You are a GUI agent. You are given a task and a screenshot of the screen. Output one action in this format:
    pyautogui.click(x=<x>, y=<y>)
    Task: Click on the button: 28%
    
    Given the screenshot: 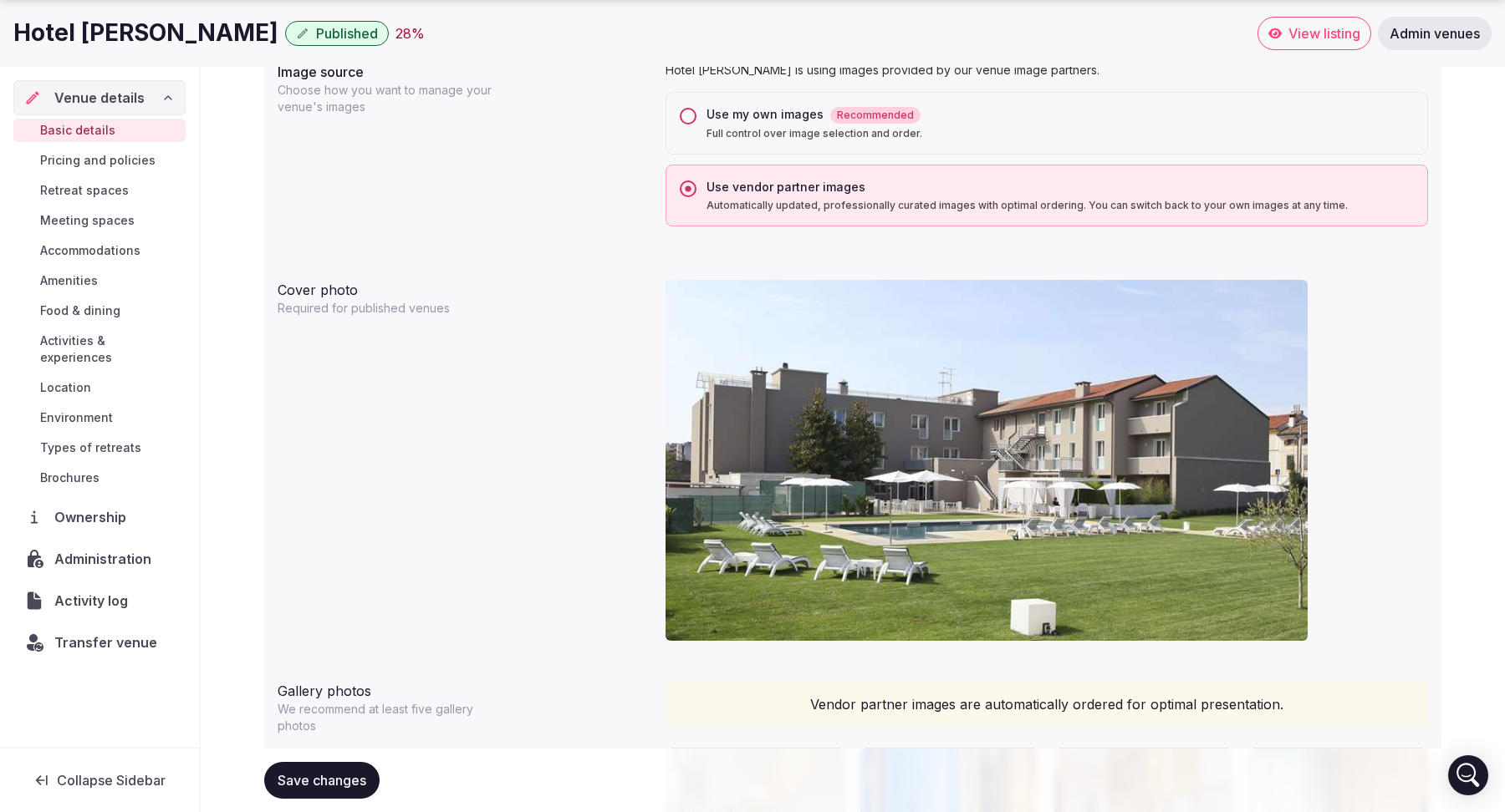 What is the action you would take?
    pyautogui.click(x=410, y=33)
    